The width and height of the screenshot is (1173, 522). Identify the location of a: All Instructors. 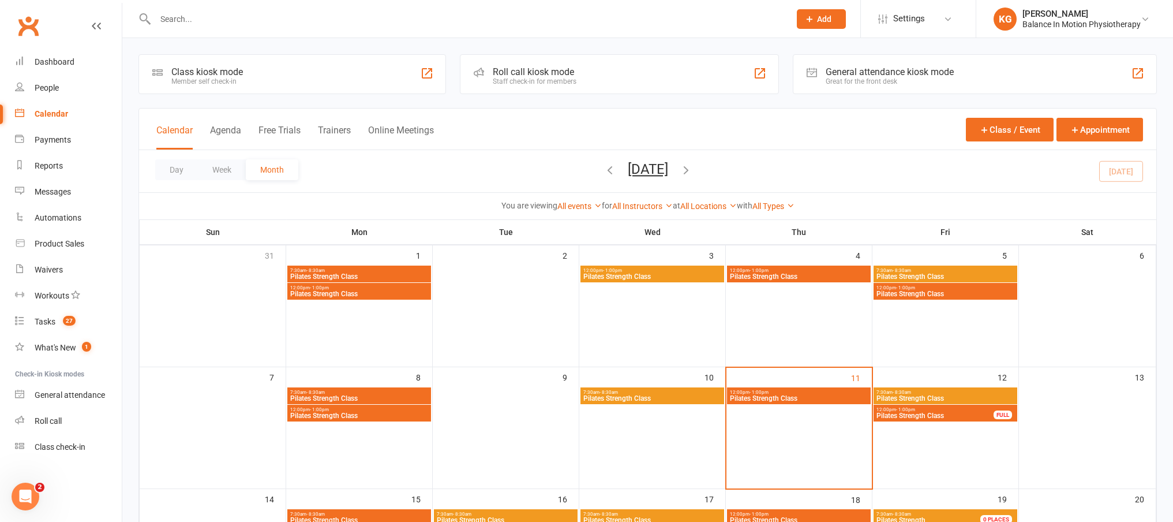
(642, 206).